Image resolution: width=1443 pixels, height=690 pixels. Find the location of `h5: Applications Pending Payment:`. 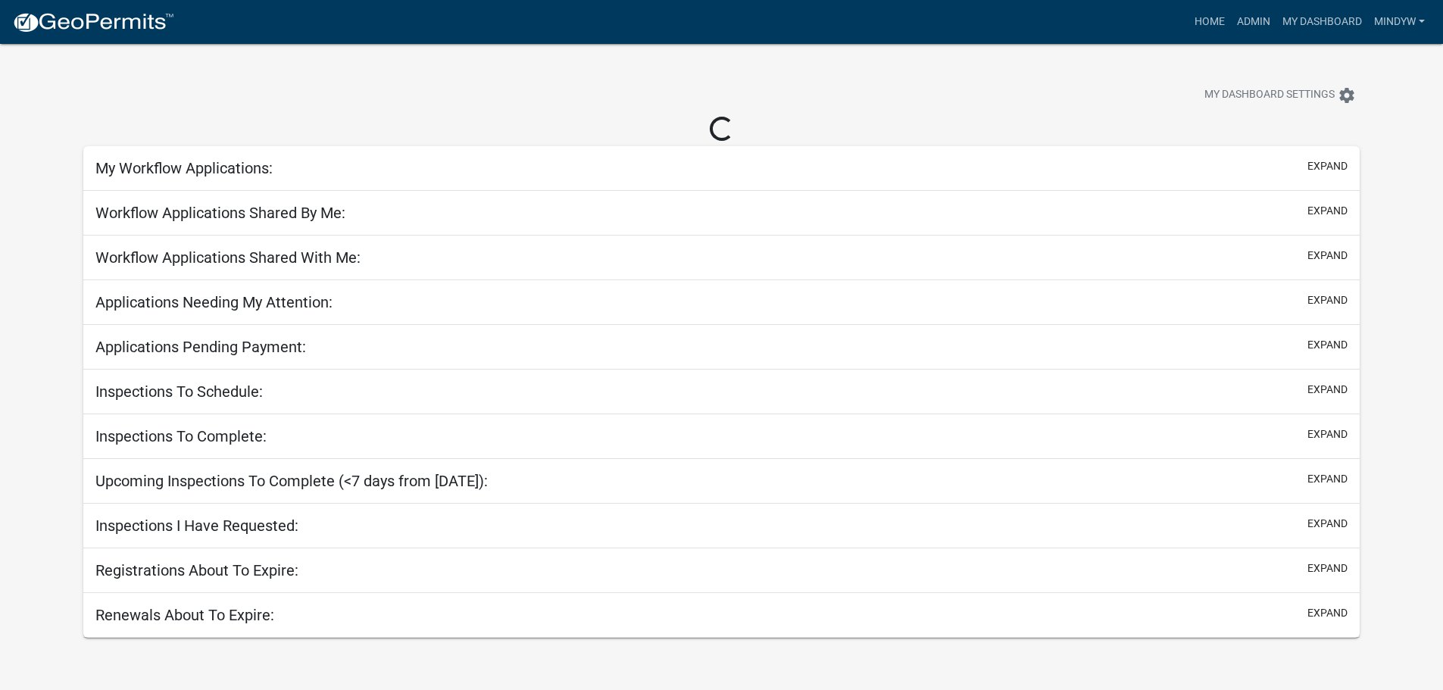

h5: Applications Pending Payment: is located at coordinates (201, 347).